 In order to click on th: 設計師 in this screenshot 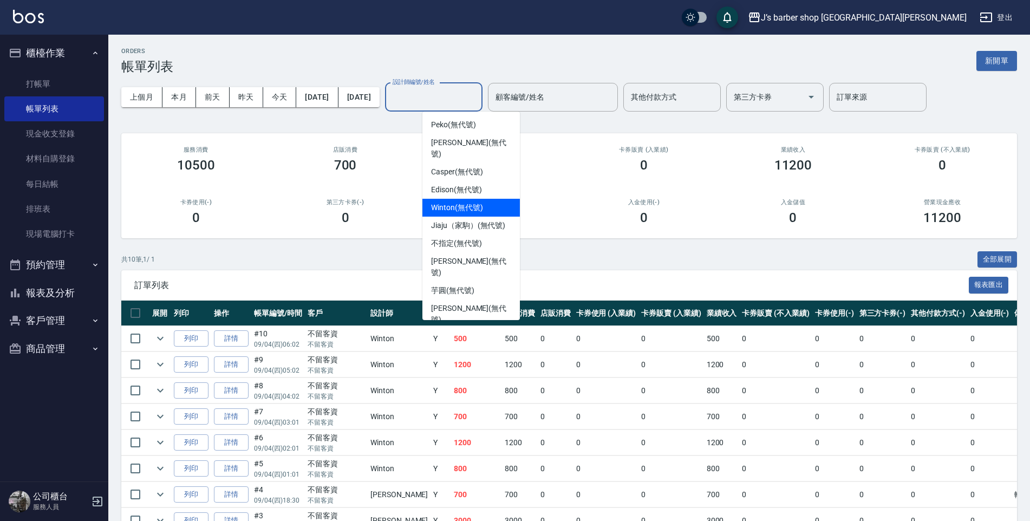, I will do `click(399, 313)`.